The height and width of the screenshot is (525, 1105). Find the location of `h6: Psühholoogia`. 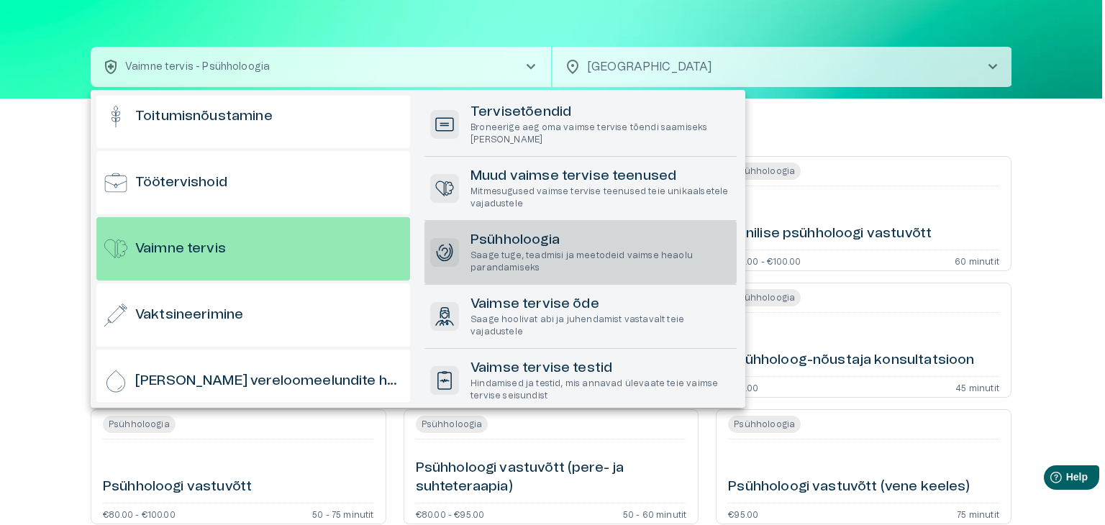

h6: Psühholoogia is located at coordinates (601, 240).